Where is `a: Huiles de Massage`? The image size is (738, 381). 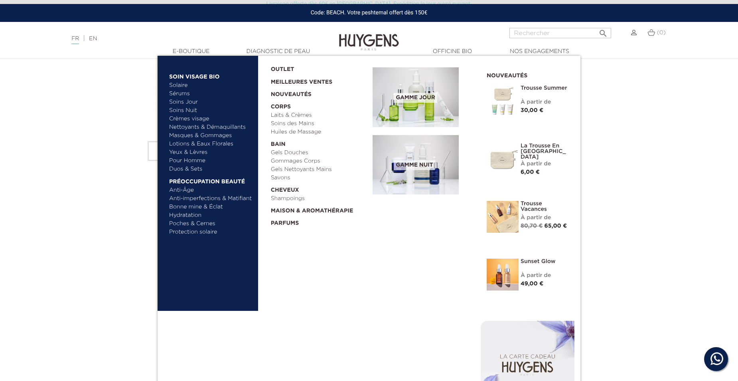
a: Huiles de Massage is located at coordinates (319, 132).